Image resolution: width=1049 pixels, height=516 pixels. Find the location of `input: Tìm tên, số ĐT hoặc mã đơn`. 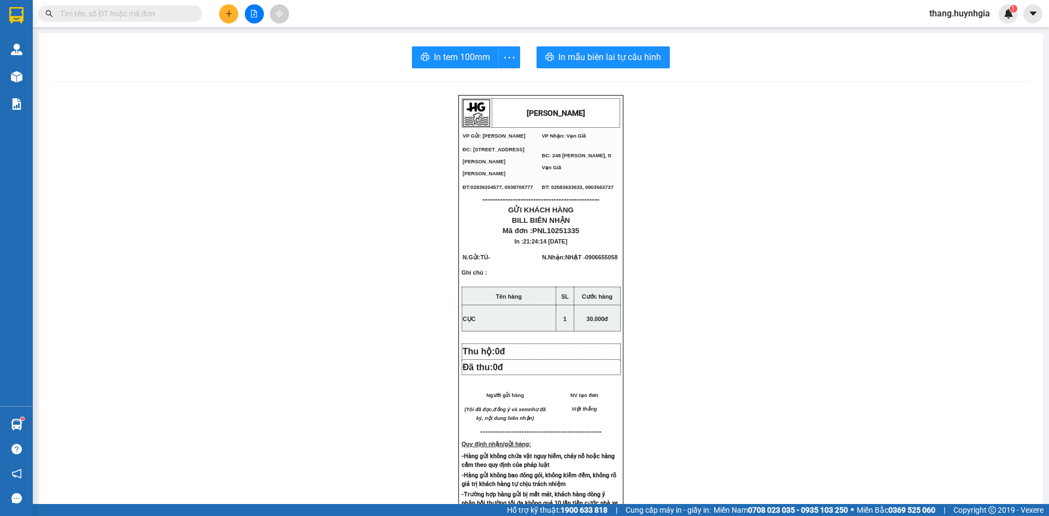

input: Tìm tên, số ĐT hoặc mã đơn is located at coordinates (125, 14).